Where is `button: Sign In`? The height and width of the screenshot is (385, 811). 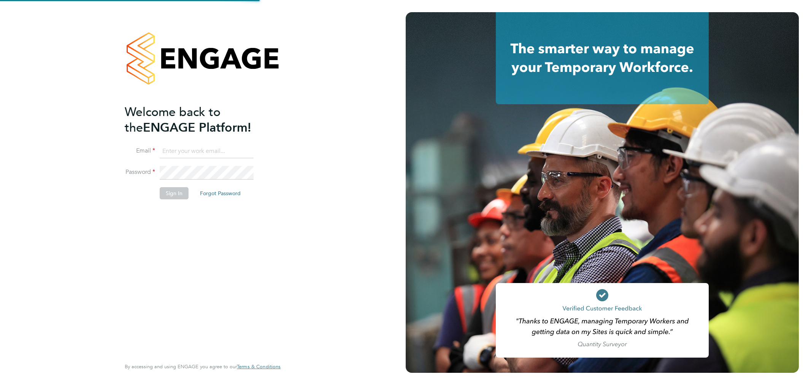 button: Sign In is located at coordinates (174, 193).